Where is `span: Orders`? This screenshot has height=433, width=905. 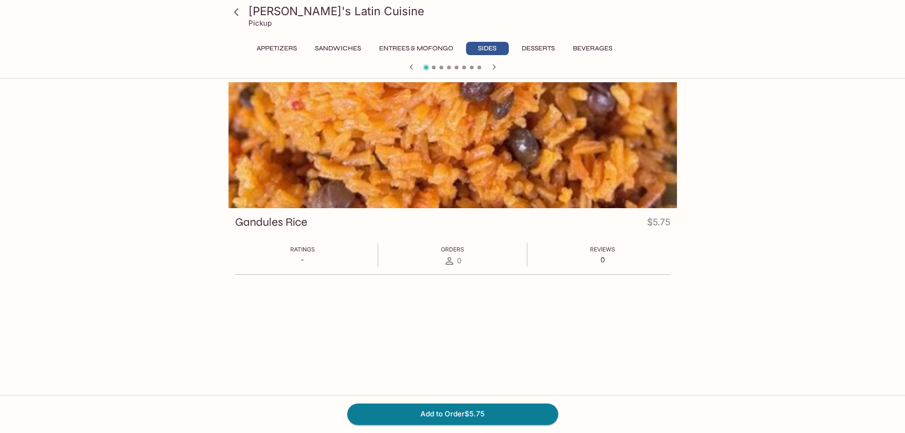 span: Orders is located at coordinates (452, 249).